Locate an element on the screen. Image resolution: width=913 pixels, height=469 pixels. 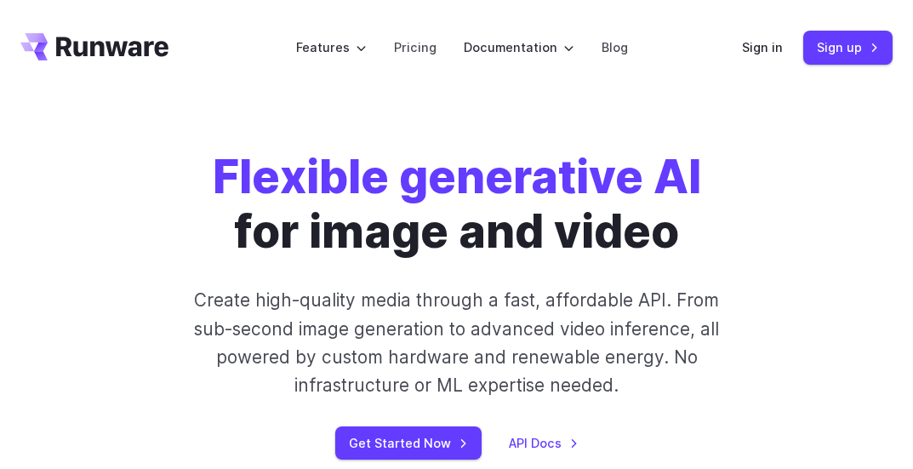
a: Go to / is located at coordinates (94, 47).